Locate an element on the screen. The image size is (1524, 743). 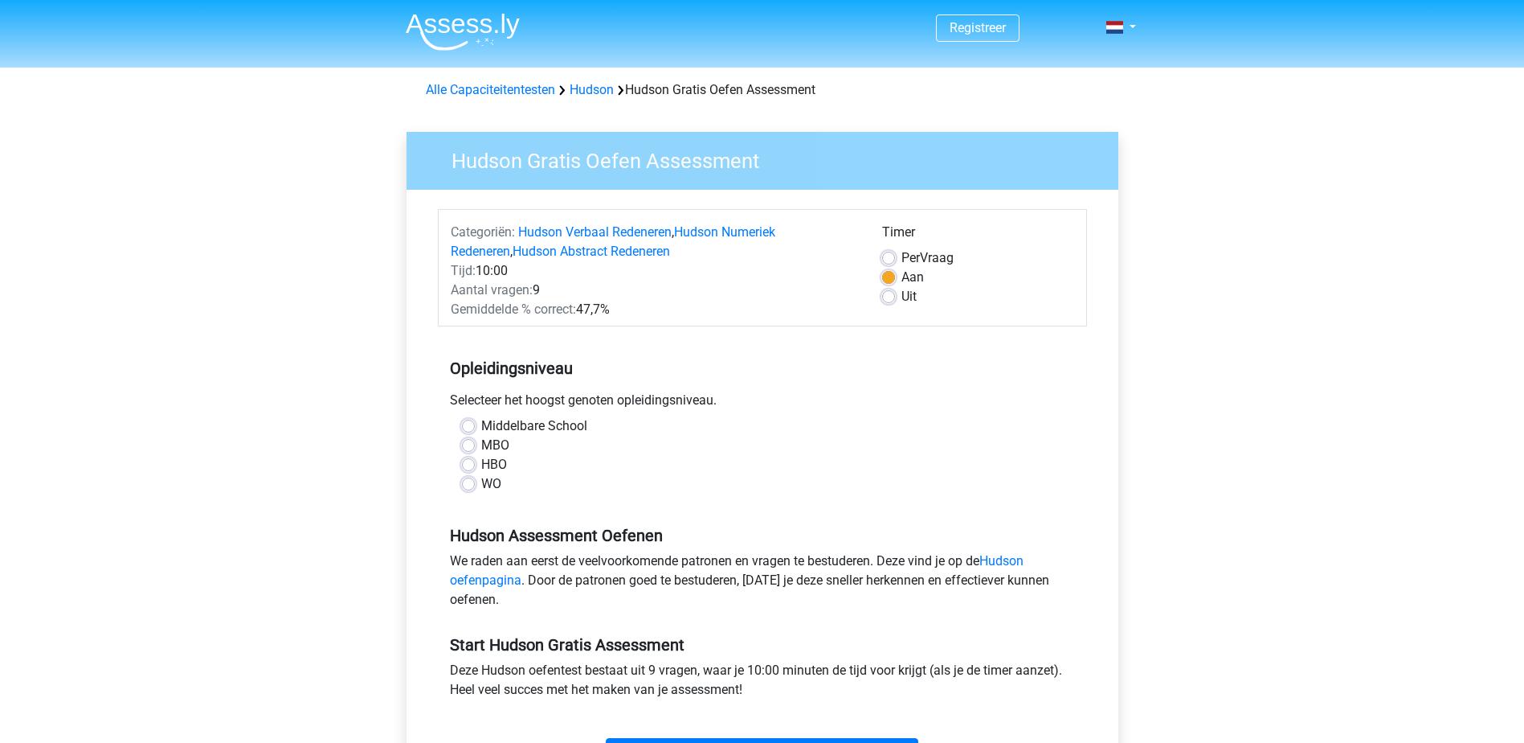
a: Hudson Abstract Redeneren is located at coordinates (591, 251).